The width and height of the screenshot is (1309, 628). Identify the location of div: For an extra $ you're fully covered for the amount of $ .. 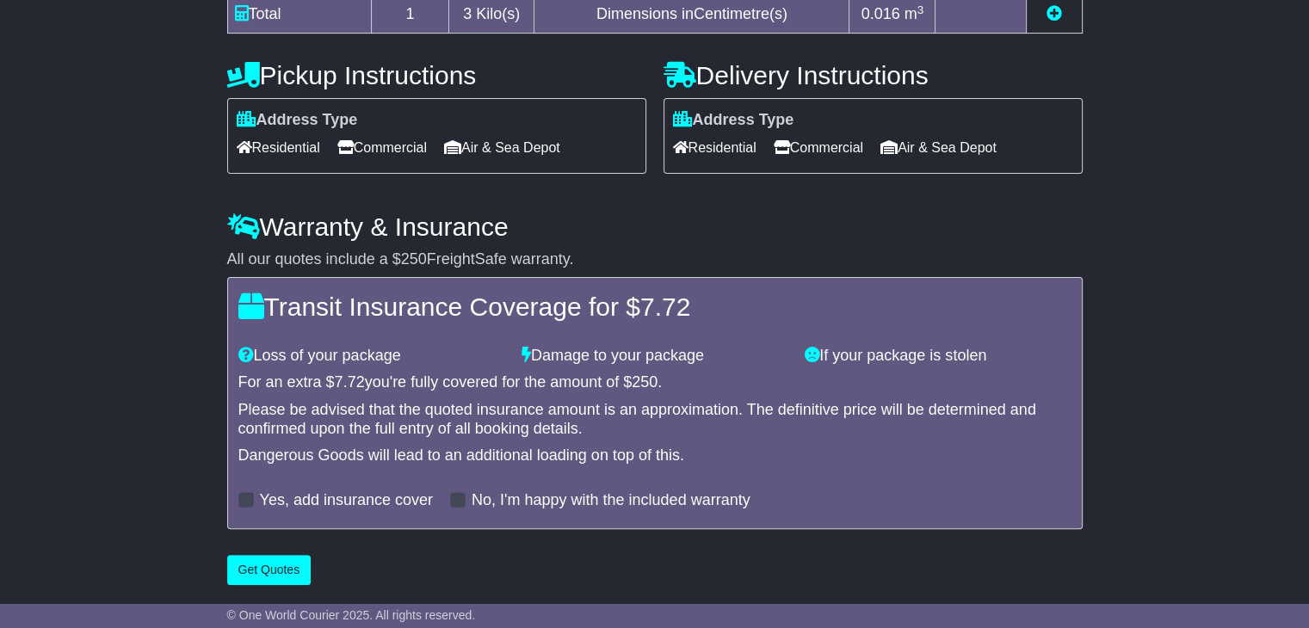
(655, 383).